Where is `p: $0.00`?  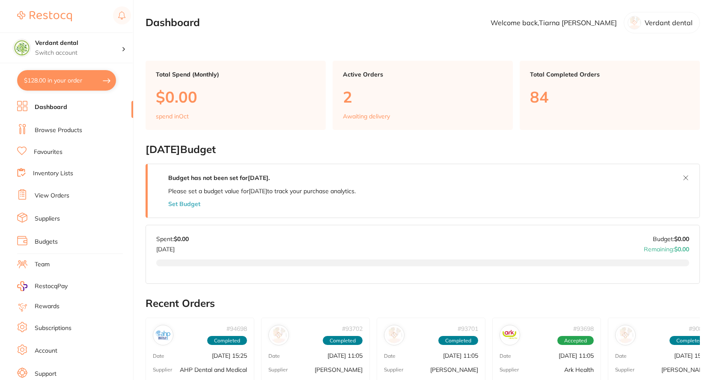
p: $0.00 is located at coordinates (235, 97).